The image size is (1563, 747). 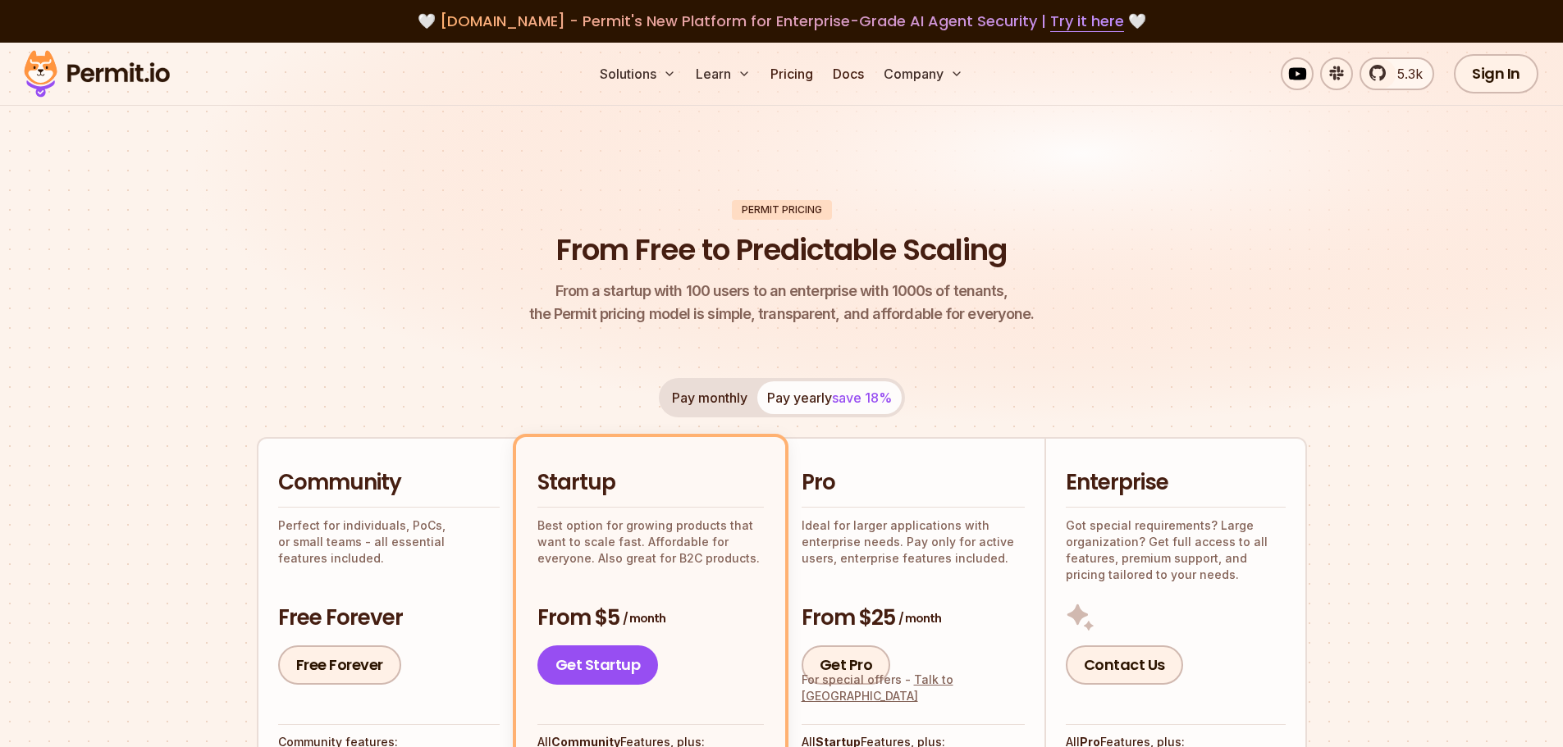 What do you see at coordinates (1124, 665) in the screenshot?
I see `a: Contact Us` at bounding box center [1124, 665].